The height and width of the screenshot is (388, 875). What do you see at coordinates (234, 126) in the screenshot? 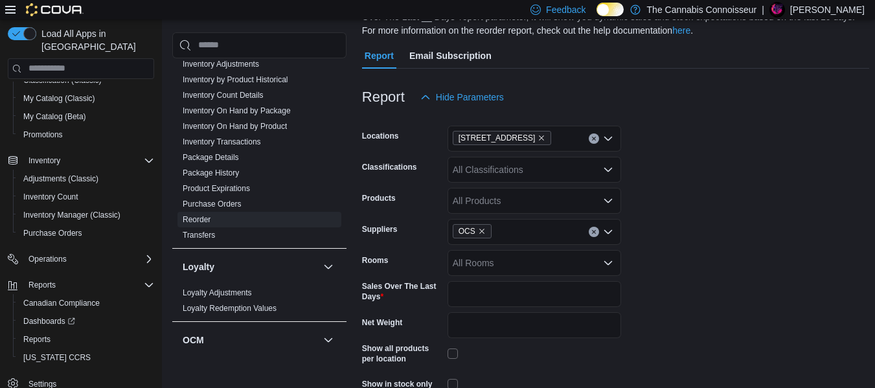
I see `a: Inventory On Hand by Product` at bounding box center [234, 126].